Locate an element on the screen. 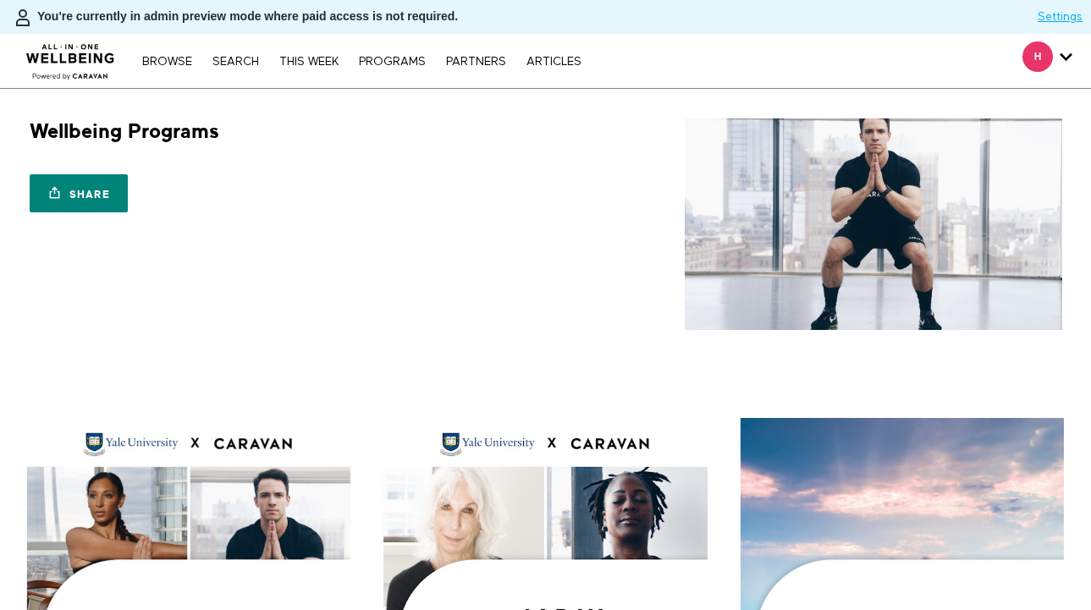 The height and width of the screenshot is (610, 1091). a: PROGRAMS is located at coordinates (392, 62).